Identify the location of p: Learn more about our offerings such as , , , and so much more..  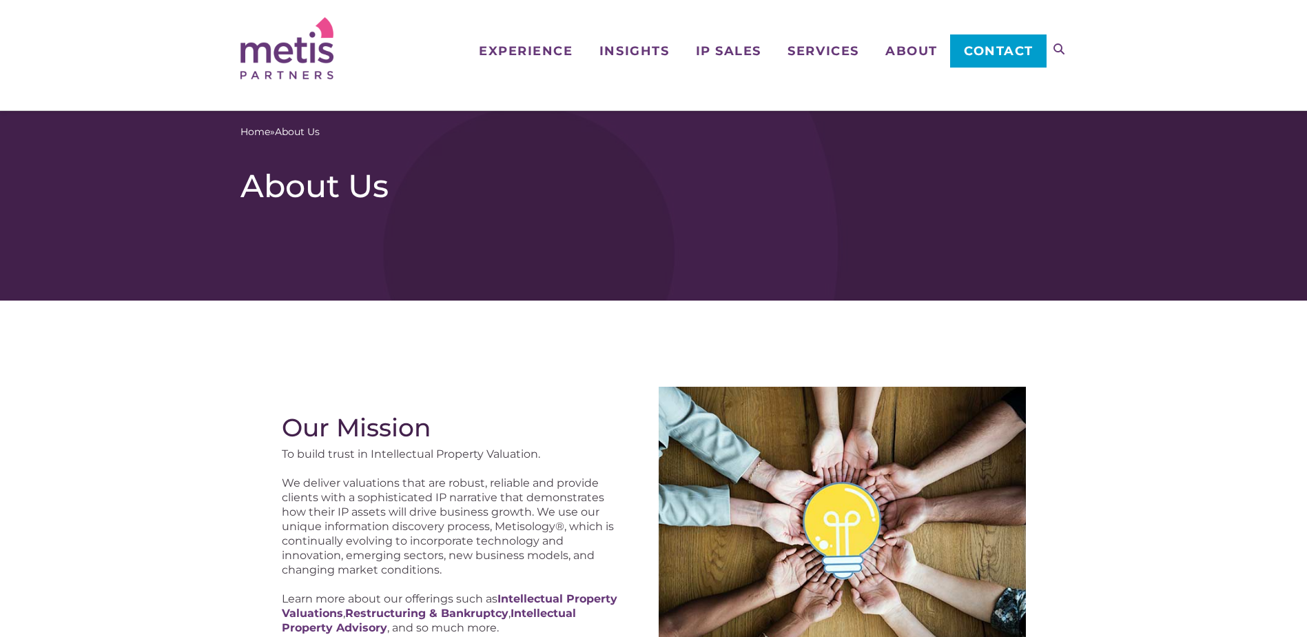
(454, 613).